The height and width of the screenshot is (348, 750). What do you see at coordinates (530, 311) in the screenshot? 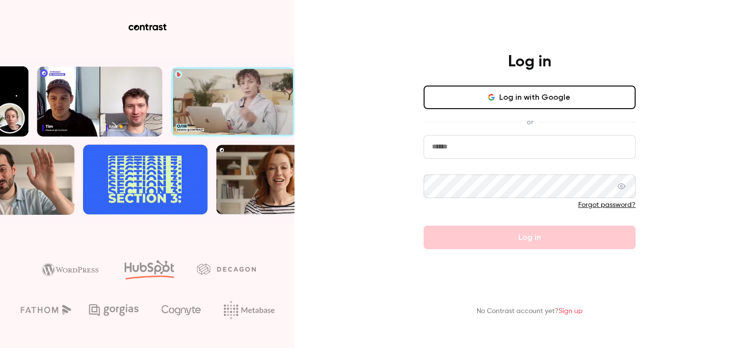
I see `p: No Contrast account yet?` at bounding box center [530, 311].